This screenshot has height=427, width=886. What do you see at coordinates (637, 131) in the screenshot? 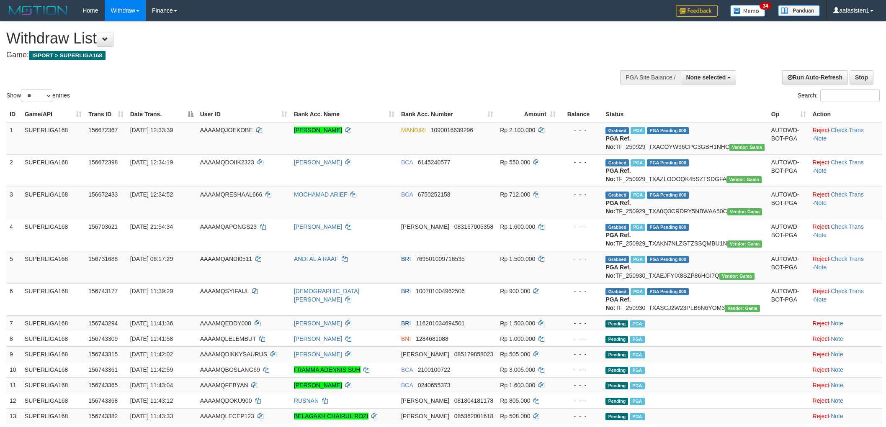
I see `span: Marked by aafsengchandara` at bounding box center [637, 131].